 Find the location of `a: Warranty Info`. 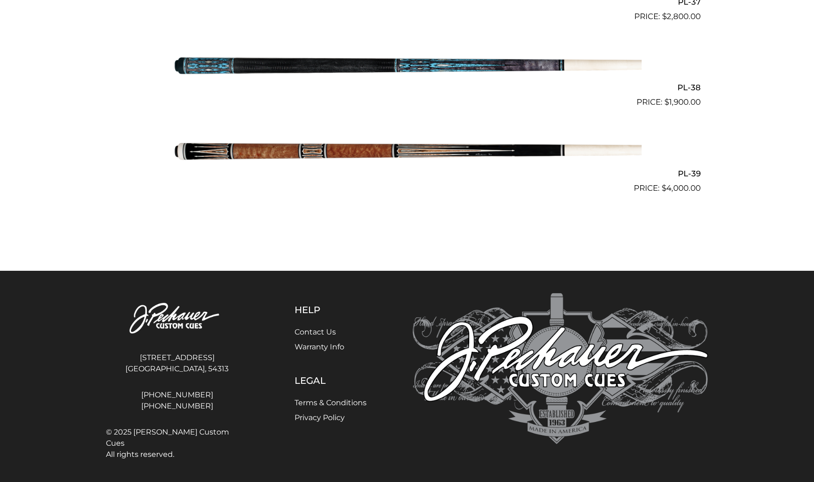

a: Warranty Info is located at coordinates (319, 346).